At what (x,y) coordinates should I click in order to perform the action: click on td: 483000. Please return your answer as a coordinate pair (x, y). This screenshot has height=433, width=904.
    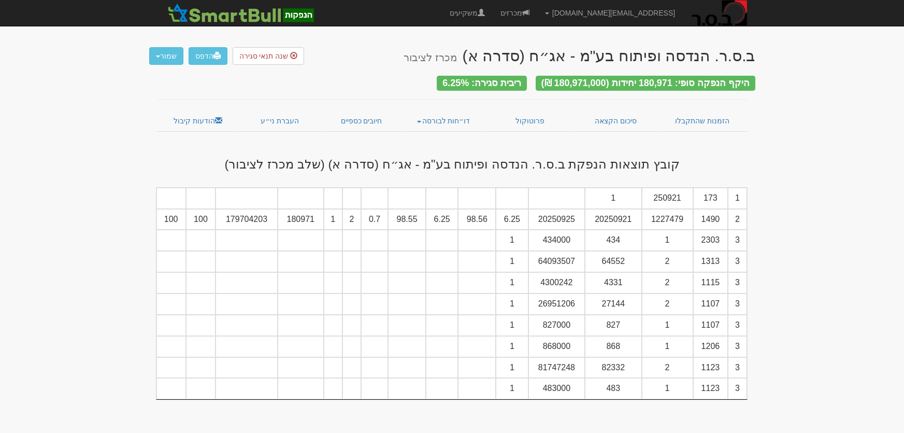
    Looking at the image, I should click on (556, 388).